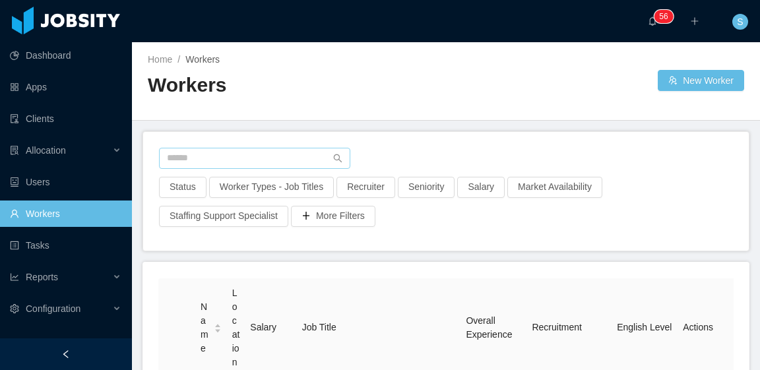 The height and width of the screenshot is (370, 760). What do you see at coordinates (481, 187) in the screenshot?
I see `button: Salary` at bounding box center [481, 187].